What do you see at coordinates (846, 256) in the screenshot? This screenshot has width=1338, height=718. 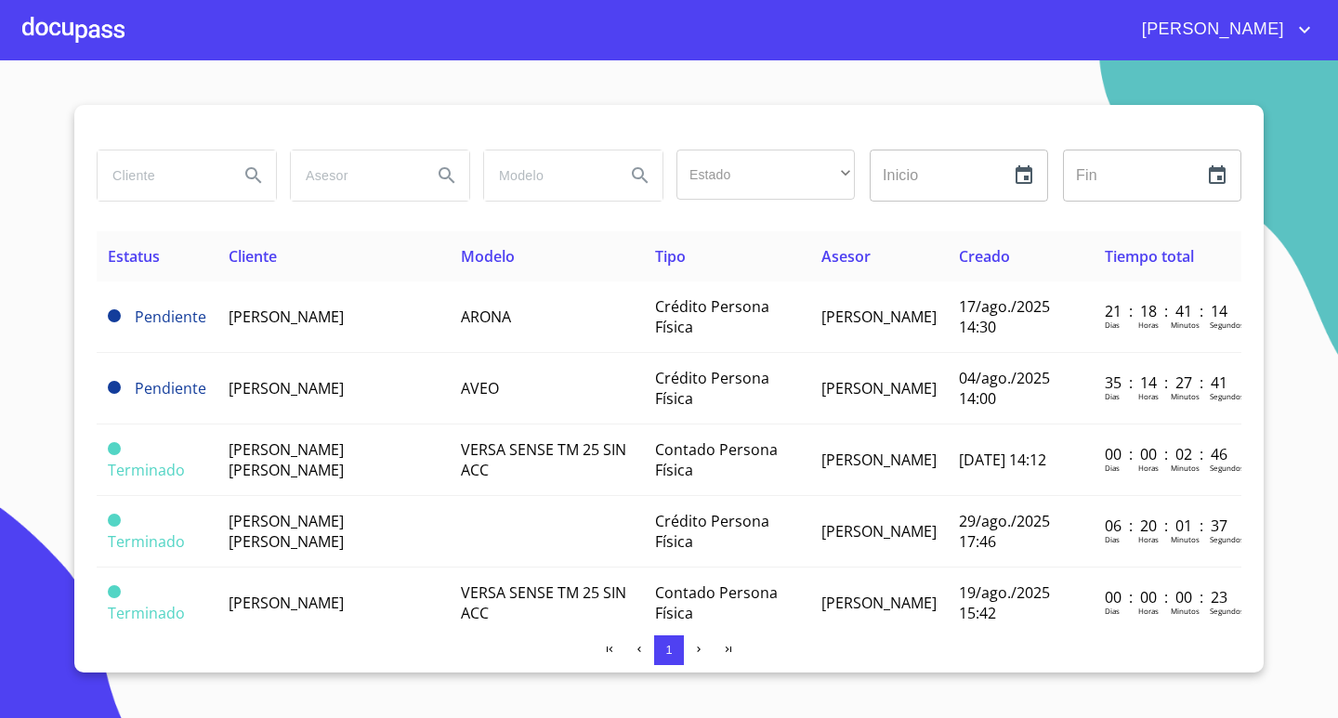 I see `span: Asesor` at bounding box center [846, 256].